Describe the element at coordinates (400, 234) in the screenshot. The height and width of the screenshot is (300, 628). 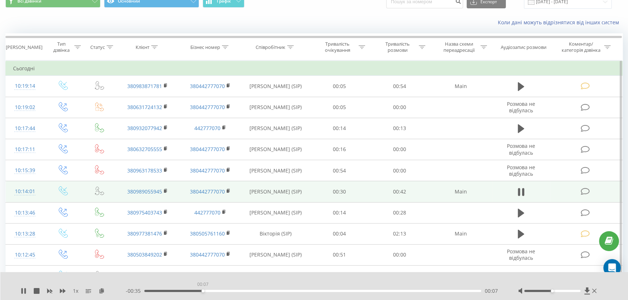
I see `td: 02:13` at that location.